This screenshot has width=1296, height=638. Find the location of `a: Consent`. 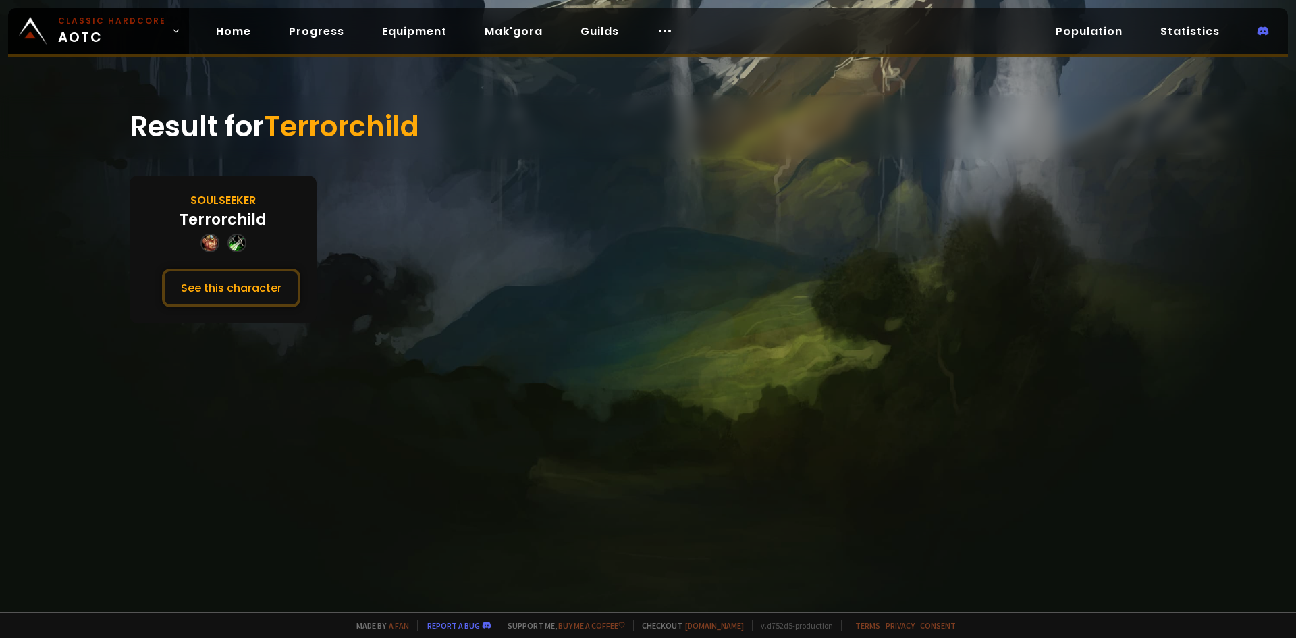

a: Consent is located at coordinates (938, 625).